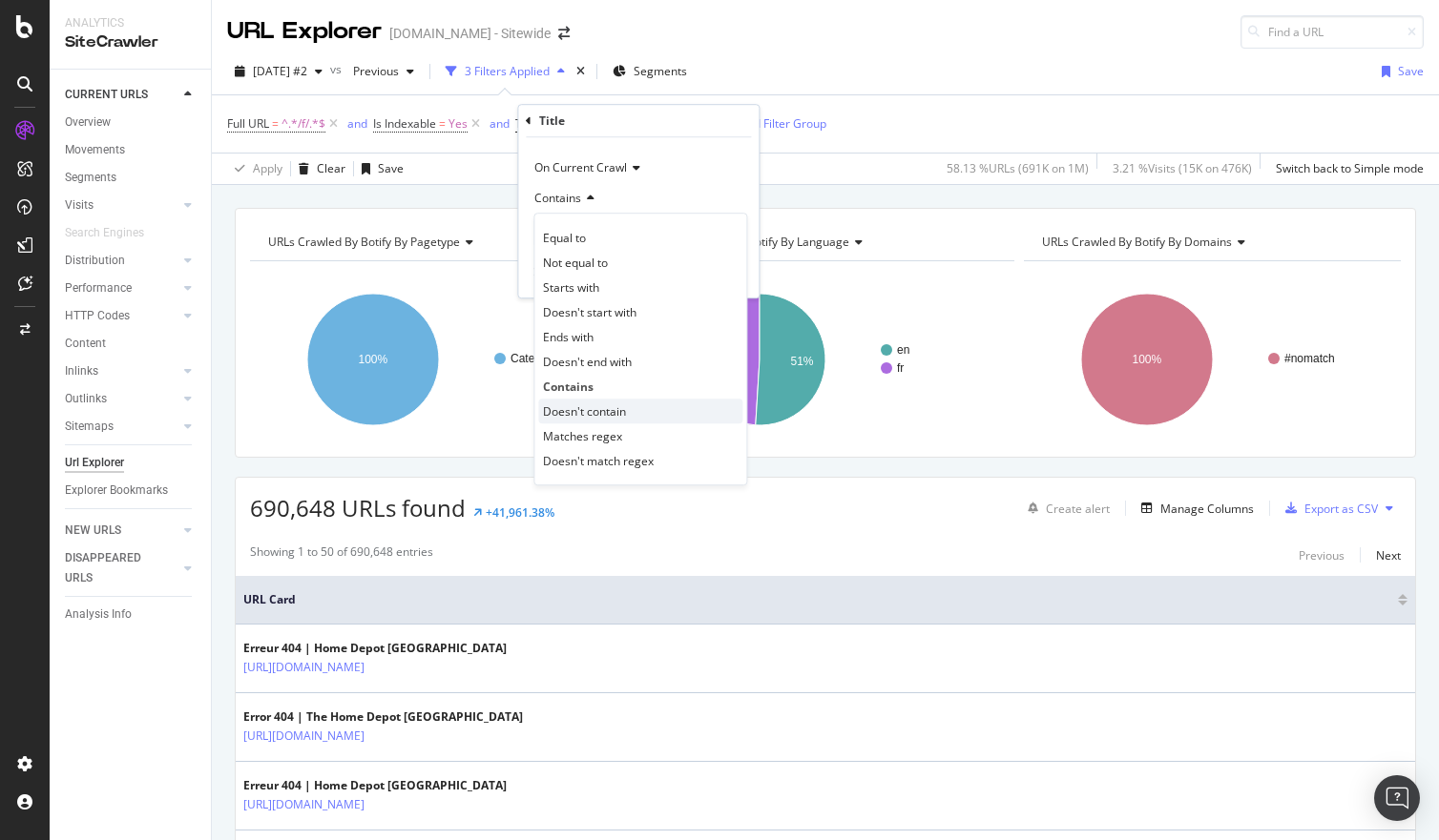 The image size is (1439, 840). I want to click on a: Performance, so click(121, 289).